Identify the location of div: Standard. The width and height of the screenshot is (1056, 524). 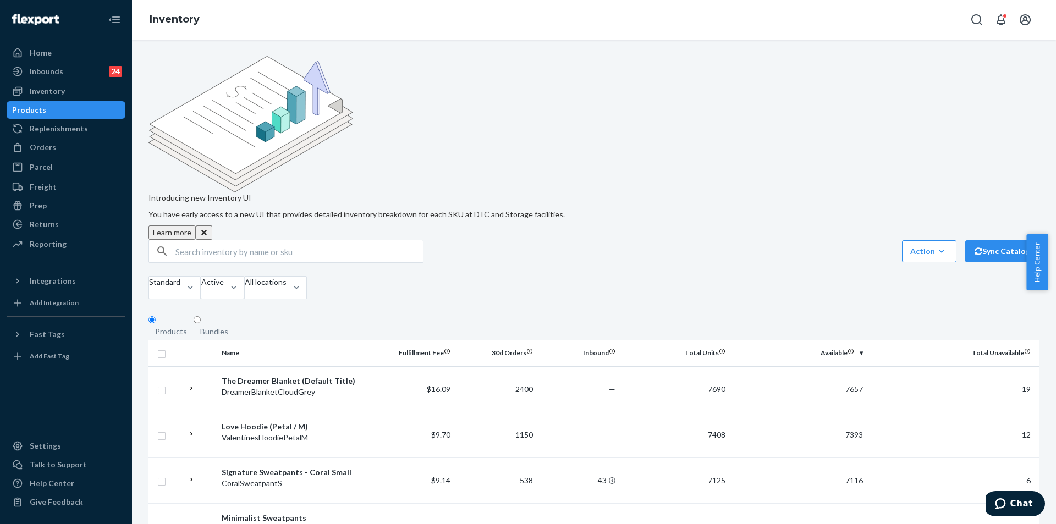
(164, 282).